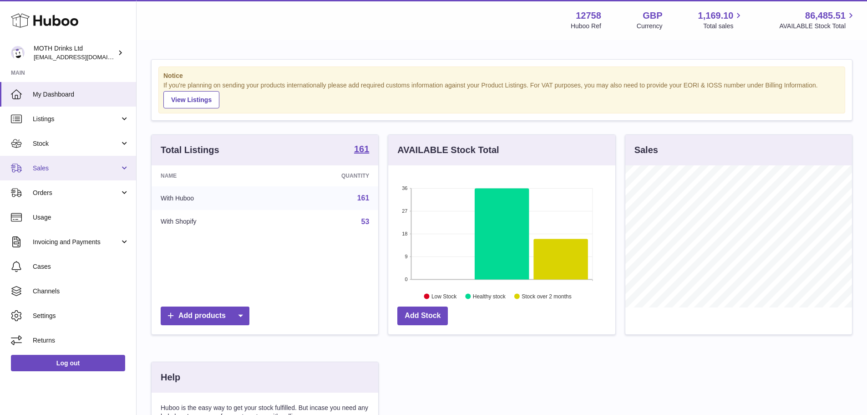 The width and height of the screenshot is (867, 415). I want to click on strong: 12758, so click(588, 15).